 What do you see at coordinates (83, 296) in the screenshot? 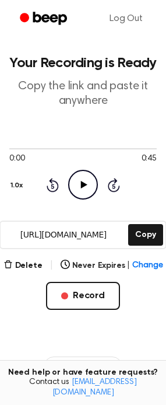
I see `button: Record` at bounding box center [83, 296].